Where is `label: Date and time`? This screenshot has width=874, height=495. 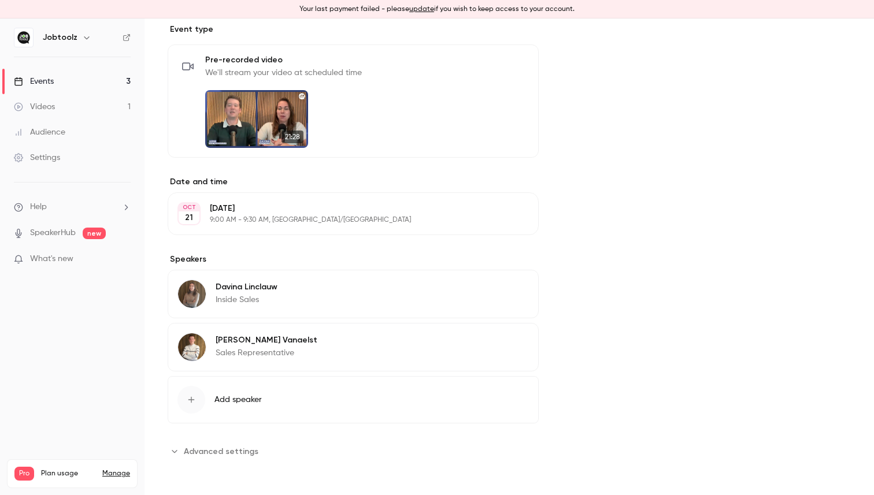
label: Date and time is located at coordinates (353, 182).